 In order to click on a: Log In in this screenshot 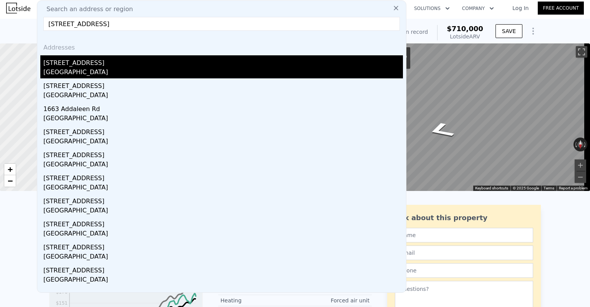, I will do `click(520, 8)`.